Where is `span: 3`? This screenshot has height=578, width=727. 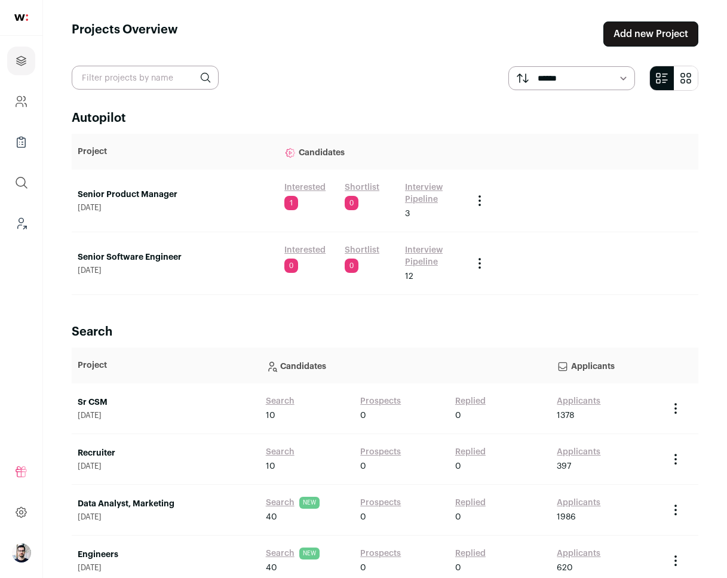
span: 3 is located at coordinates (407, 214).